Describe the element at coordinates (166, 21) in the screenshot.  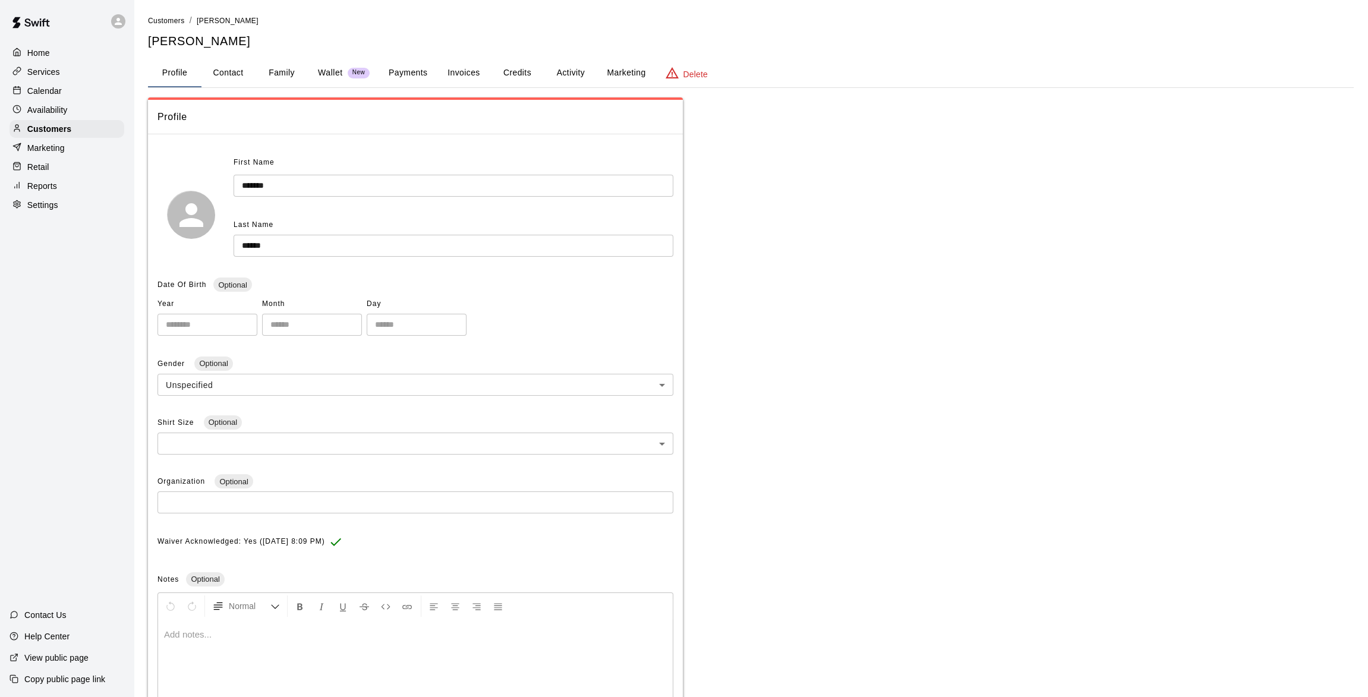
I see `span: Customers` at that location.